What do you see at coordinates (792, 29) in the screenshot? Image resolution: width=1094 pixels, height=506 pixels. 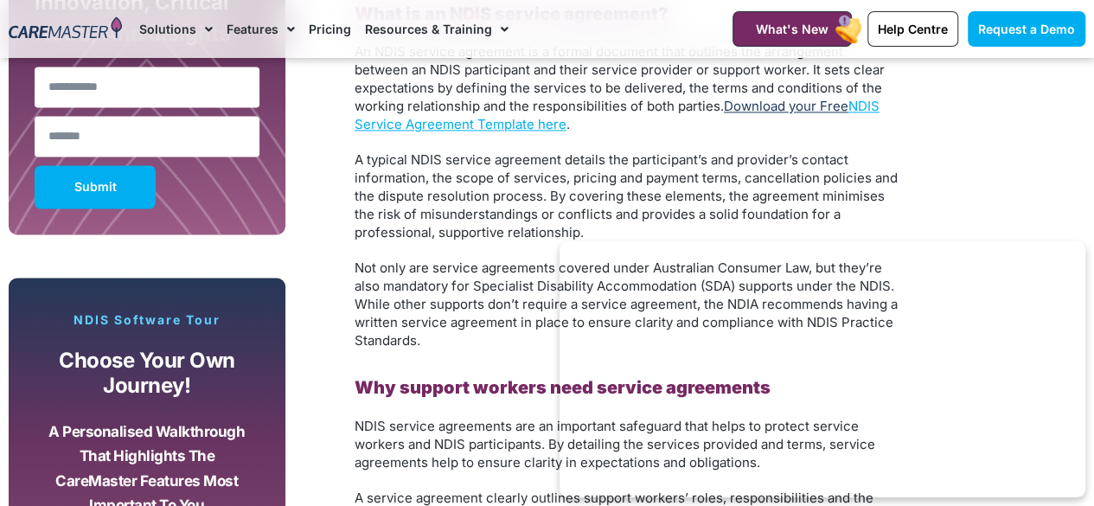 I see `a: What's New` at bounding box center [792, 29].